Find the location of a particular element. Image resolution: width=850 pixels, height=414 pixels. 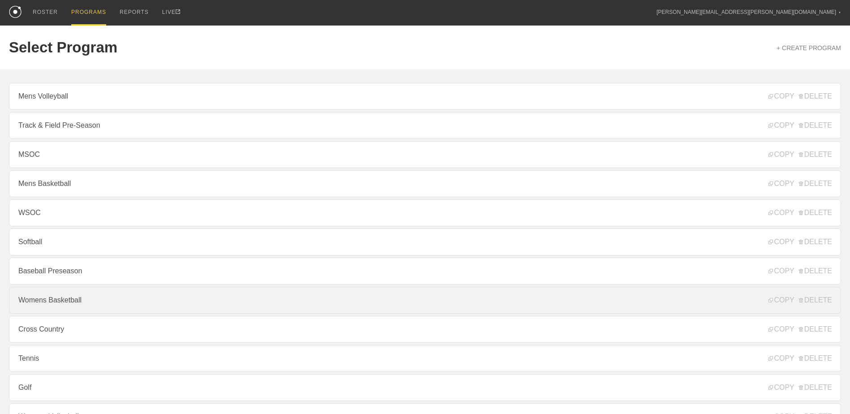

a: Mens Volleyball is located at coordinates (425, 96).